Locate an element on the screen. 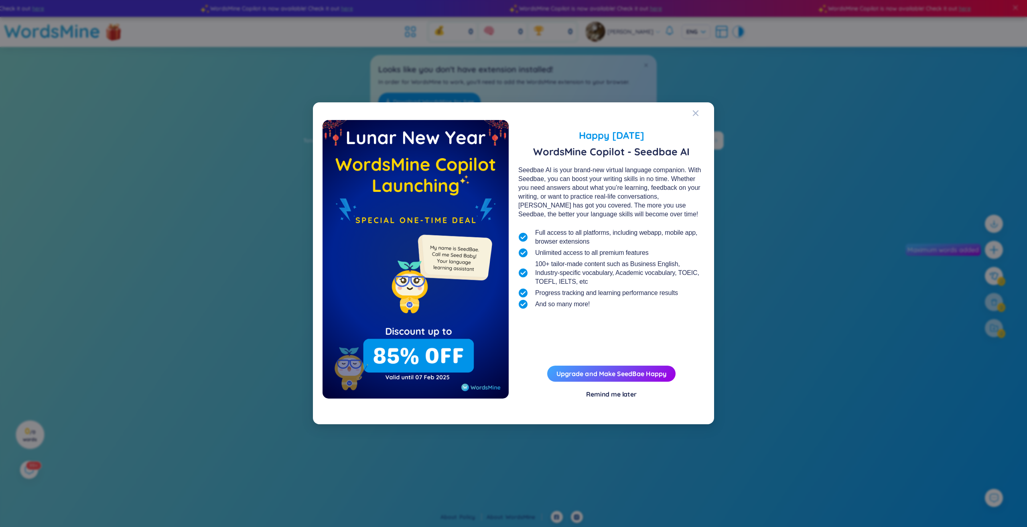 The width and height of the screenshot is (1027, 527). a: Upgrade and Make SeedBae Happy is located at coordinates (611, 374).